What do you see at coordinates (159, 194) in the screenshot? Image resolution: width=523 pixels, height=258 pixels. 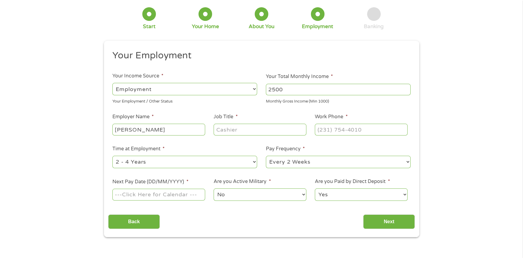 I see `input: ---Click Here for Calendar ---` at bounding box center [159, 194].